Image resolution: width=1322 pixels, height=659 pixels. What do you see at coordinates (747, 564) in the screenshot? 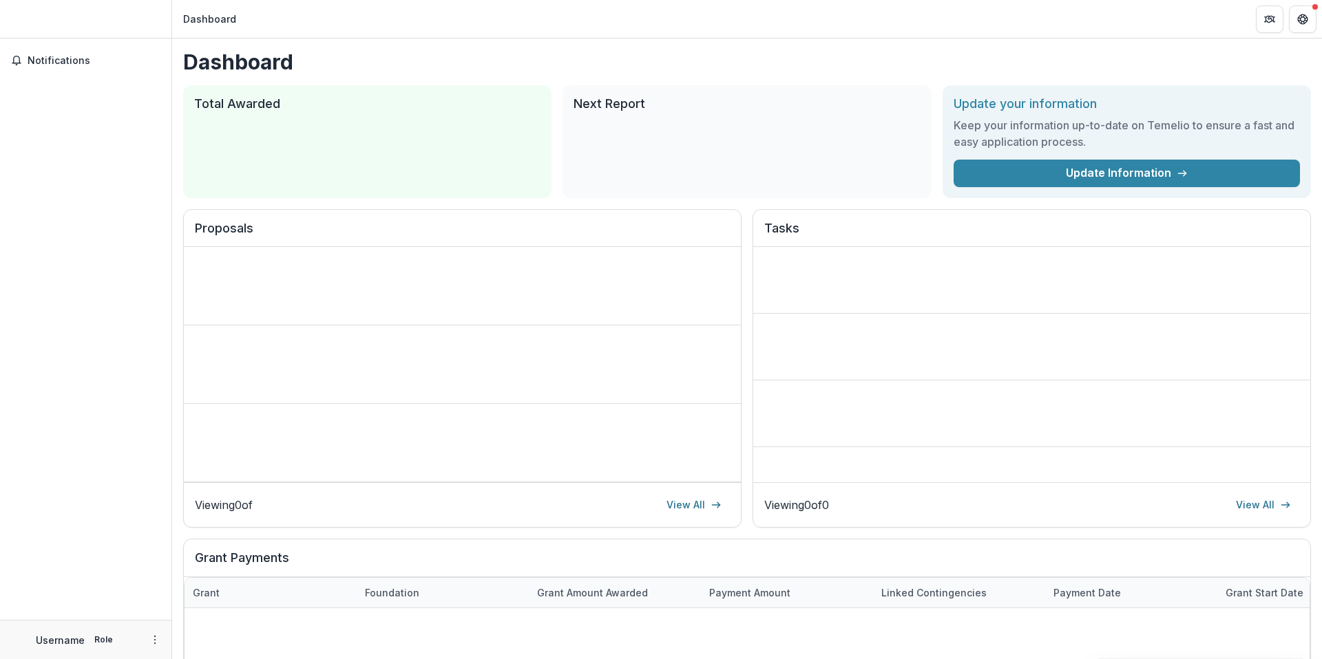
I see `h2: Grant Payments` at bounding box center [747, 564].